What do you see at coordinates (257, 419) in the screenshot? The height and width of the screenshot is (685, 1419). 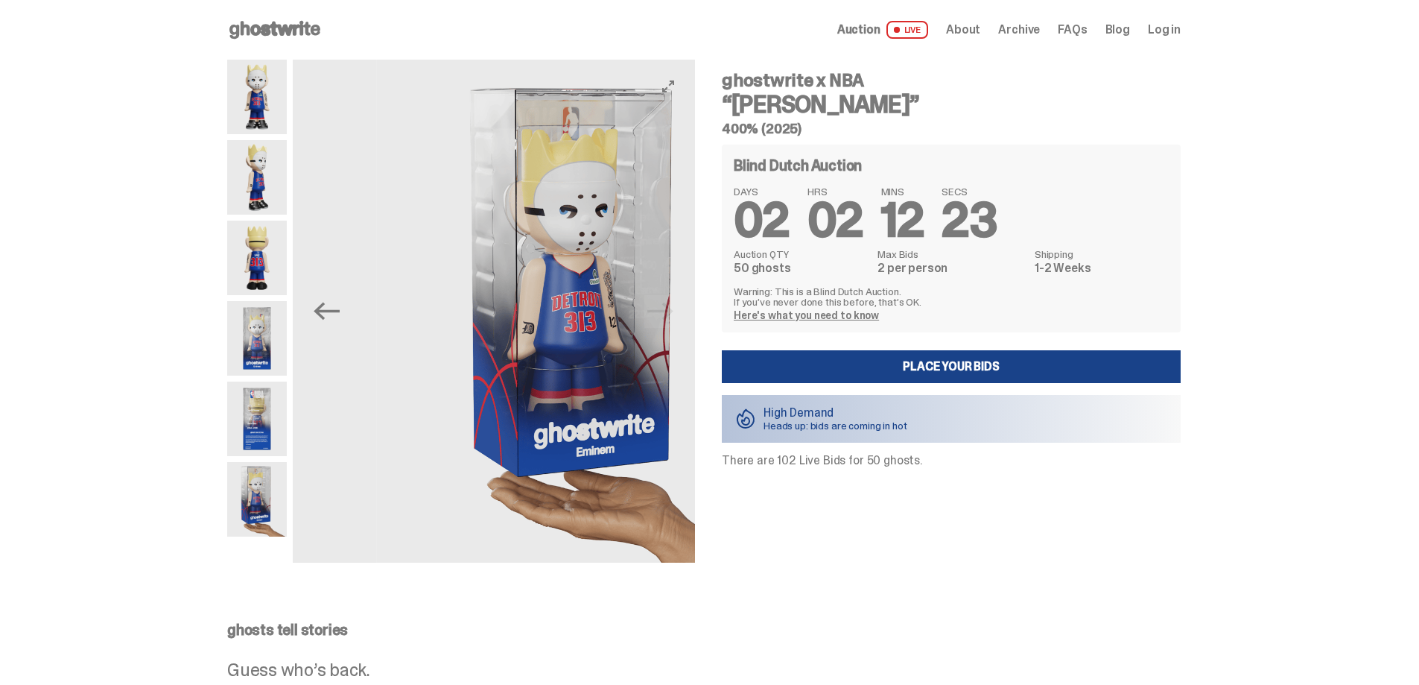 I see `img: Eminem_NBA_400_13.png` at bounding box center [257, 419].